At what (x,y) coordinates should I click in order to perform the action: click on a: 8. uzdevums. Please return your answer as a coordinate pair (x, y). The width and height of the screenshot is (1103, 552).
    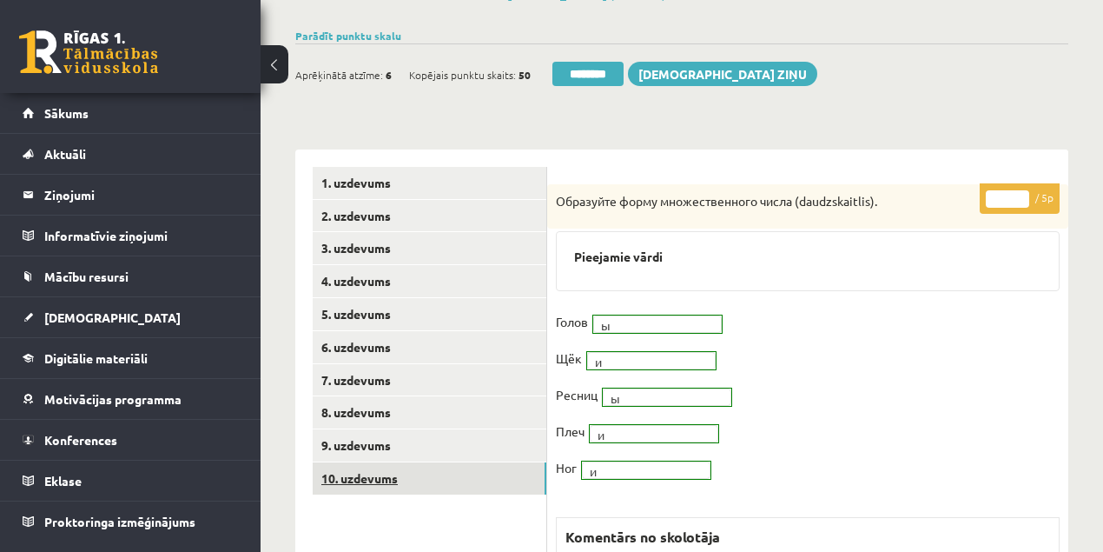
    Looking at the image, I should click on (429, 412).